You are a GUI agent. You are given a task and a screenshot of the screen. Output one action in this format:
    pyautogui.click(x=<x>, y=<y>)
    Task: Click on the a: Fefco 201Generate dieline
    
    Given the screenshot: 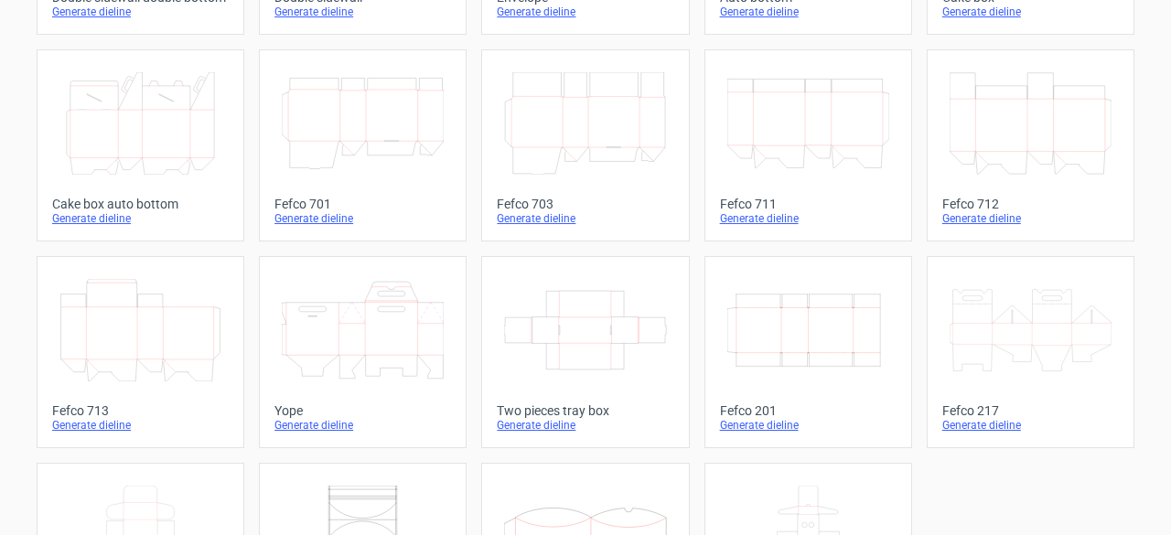 What is the action you would take?
    pyautogui.click(x=808, y=352)
    